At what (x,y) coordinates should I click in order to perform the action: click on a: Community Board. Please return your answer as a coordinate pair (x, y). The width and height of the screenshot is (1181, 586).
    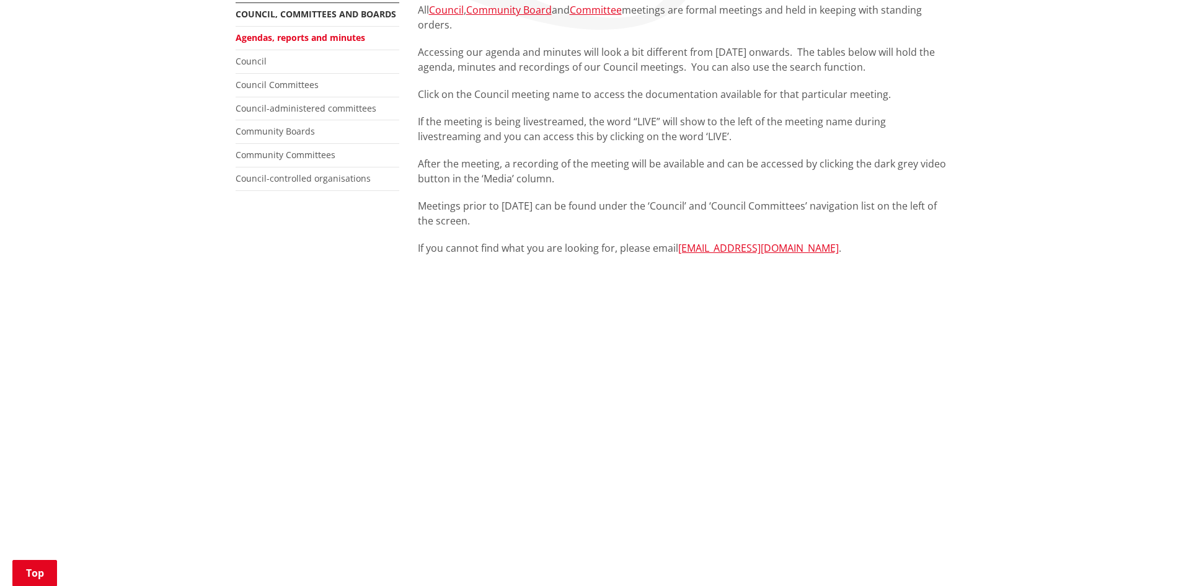
    Looking at the image, I should click on (509, 10).